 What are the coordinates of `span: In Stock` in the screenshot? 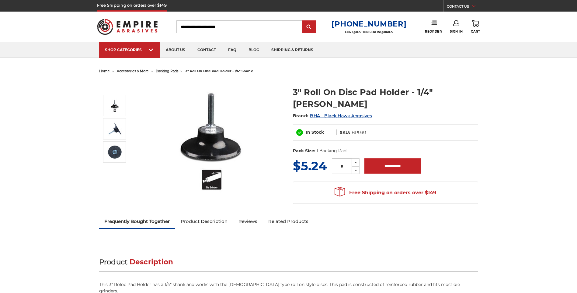 It's located at (315, 132).